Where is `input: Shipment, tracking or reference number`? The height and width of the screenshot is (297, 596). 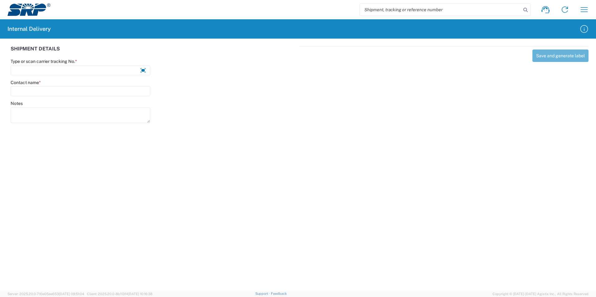
input: Shipment, tracking or reference number is located at coordinates (440, 10).